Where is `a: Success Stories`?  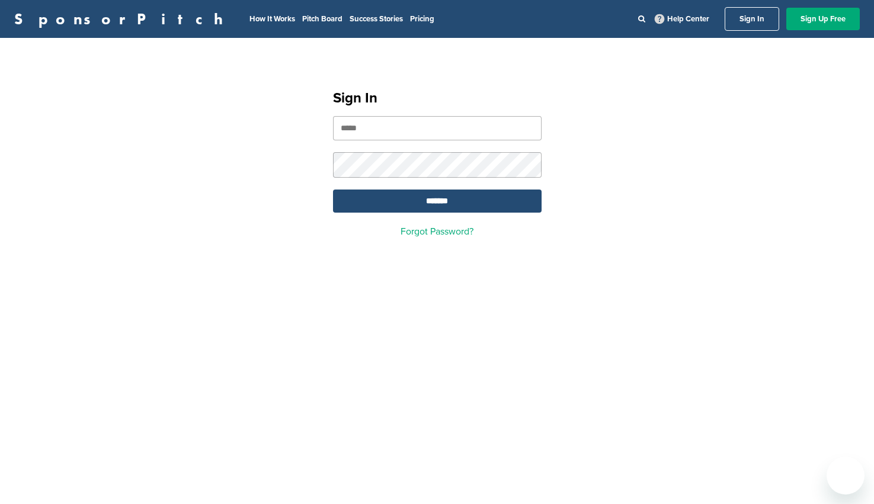 a: Success Stories is located at coordinates (376, 19).